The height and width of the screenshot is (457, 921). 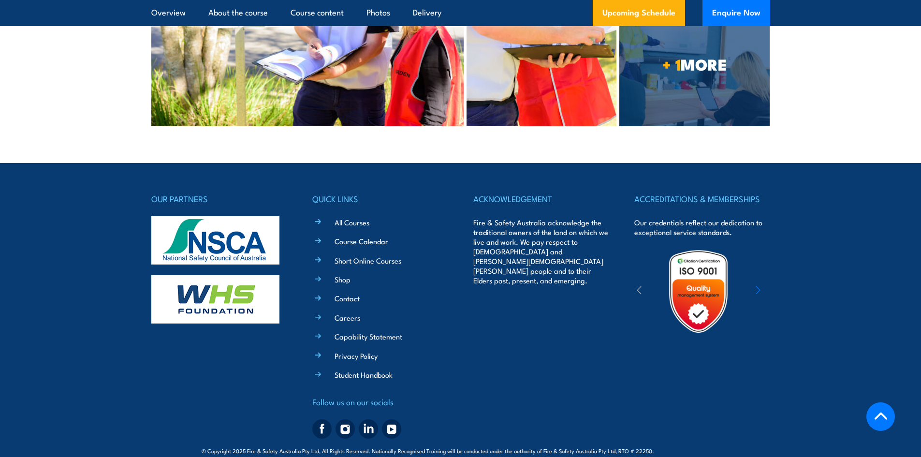 What do you see at coordinates (215, 240) in the screenshot?
I see `img: nsca-logo-footer` at bounding box center [215, 240].